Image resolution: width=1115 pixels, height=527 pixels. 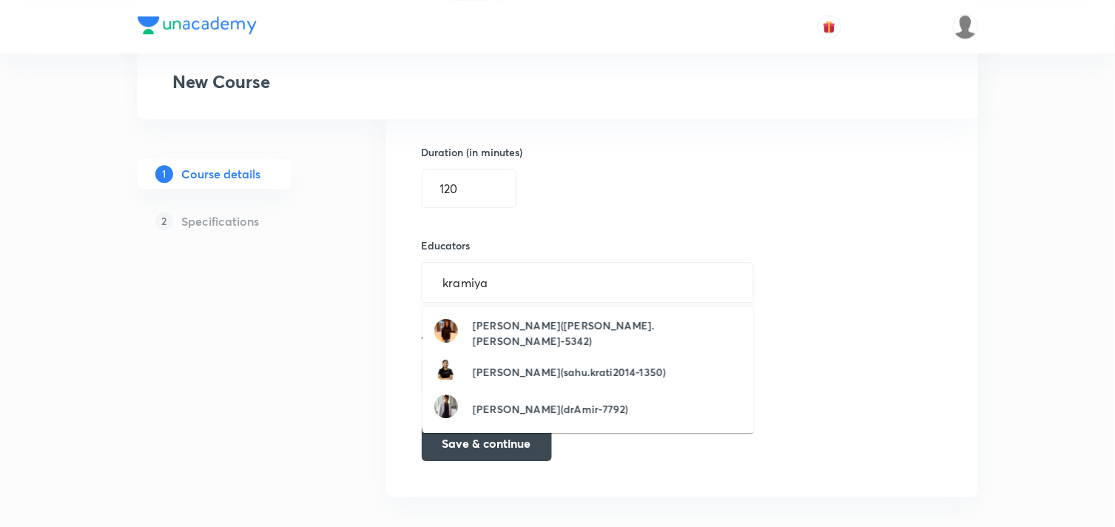 What do you see at coordinates (164, 174) in the screenshot?
I see `p: 1` at bounding box center [164, 174].